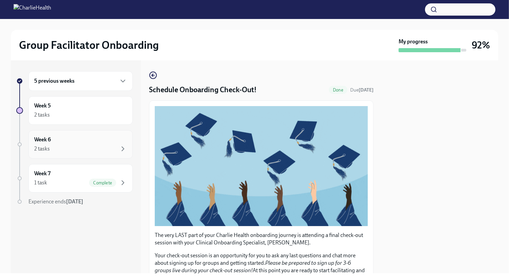 This screenshot has height=280, width=509. What do you see at coordinates (42, 173) in the screenshot?
I see `h6: Week 7` at bounding box center [42, 173].